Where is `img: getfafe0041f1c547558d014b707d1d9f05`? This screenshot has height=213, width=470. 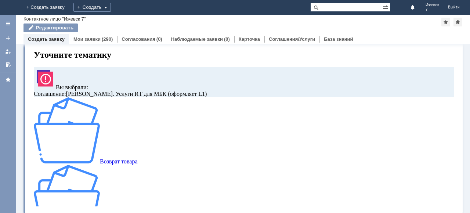
img: getfafe0041f1c547558d014b707d1d9f05 is located at coordinates (36, 114).